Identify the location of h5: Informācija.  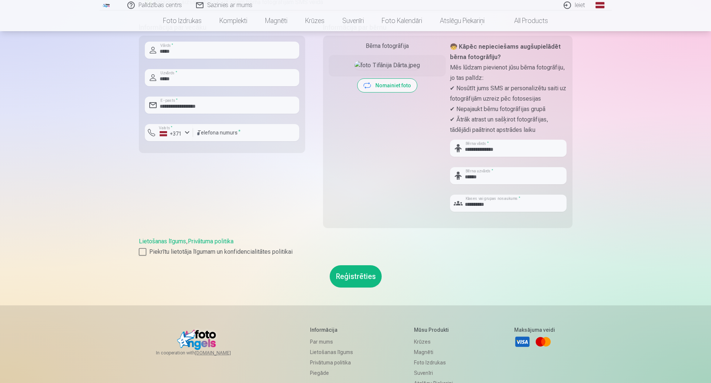
(332, 330).